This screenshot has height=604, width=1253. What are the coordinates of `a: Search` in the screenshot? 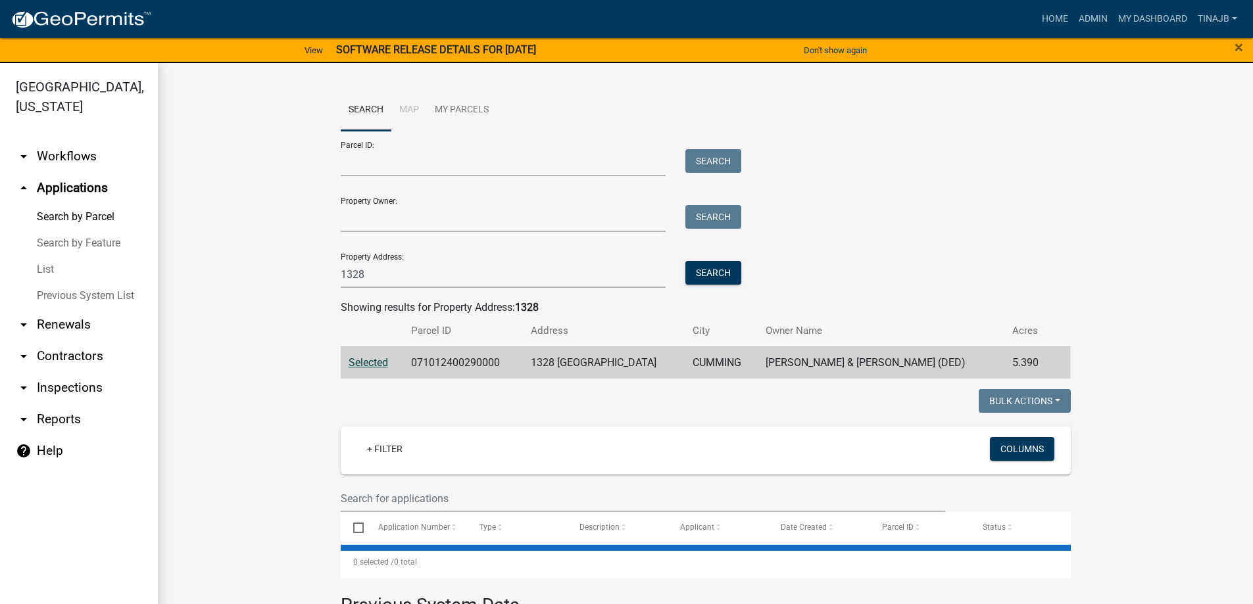 It's located at (366, 110).